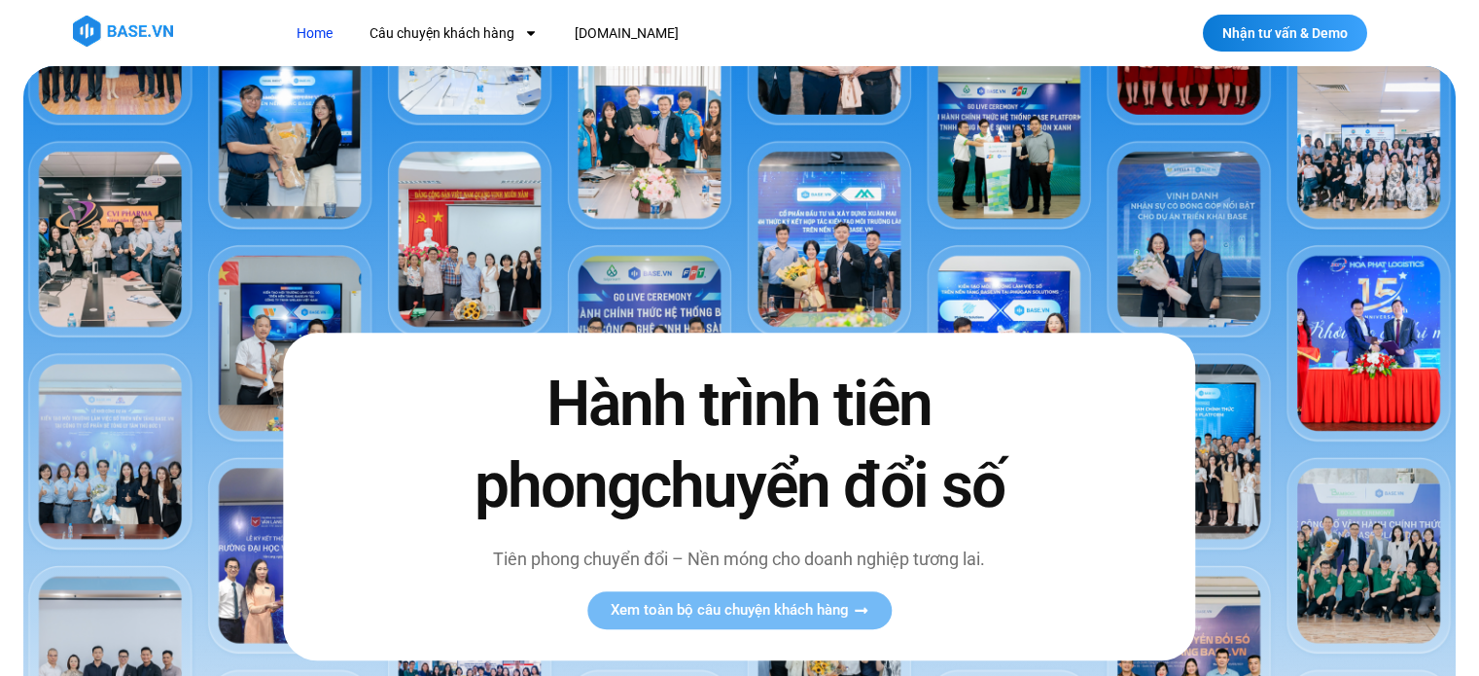 The width and height of the screenshot is (1479, 676). Describe the element at coordinates (314, 33) in the screenshot. I see `a: Home` at that location.